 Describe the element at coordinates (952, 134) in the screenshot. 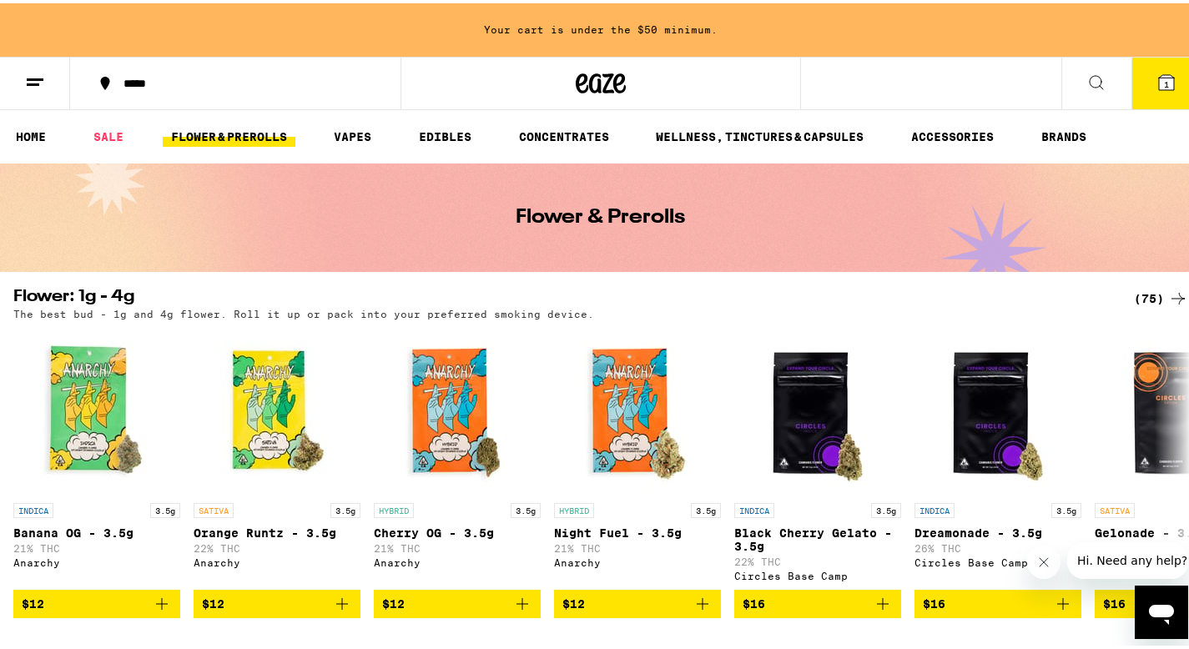

I see `a: ACCESSORIES` at that location.